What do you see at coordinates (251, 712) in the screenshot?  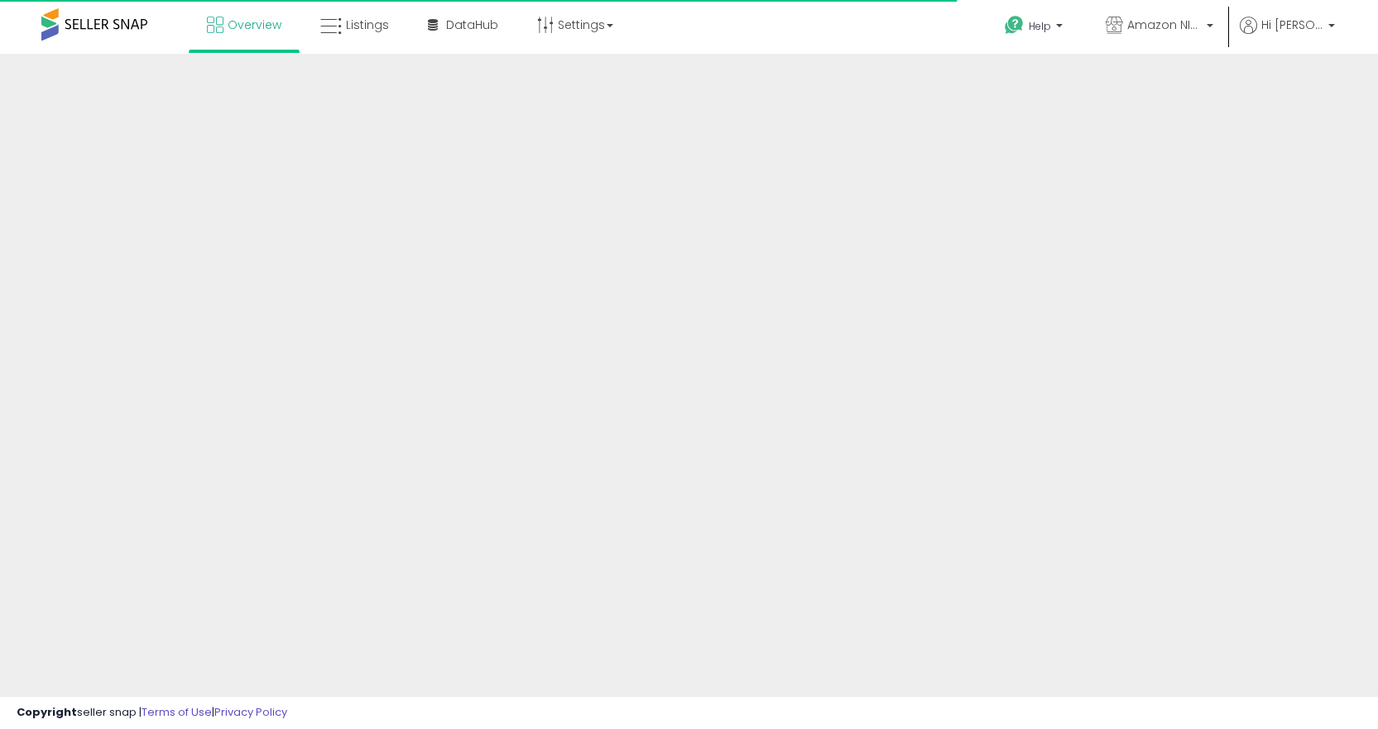 I see `a: Privacy Policy` at bounding box center [251, 712].